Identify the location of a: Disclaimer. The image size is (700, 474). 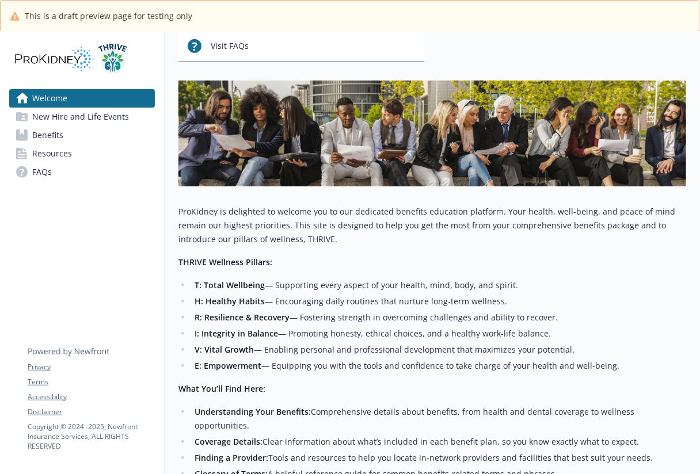
(91, 412).